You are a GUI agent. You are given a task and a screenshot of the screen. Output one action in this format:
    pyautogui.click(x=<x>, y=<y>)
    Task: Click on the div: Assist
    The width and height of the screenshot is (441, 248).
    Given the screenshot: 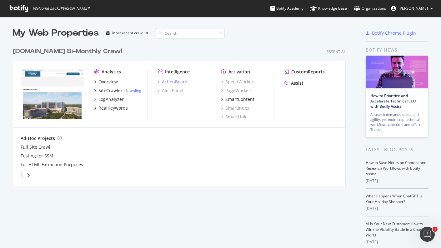 What is the action you would take?
    pyautogui.click(x=297, y=83)
    